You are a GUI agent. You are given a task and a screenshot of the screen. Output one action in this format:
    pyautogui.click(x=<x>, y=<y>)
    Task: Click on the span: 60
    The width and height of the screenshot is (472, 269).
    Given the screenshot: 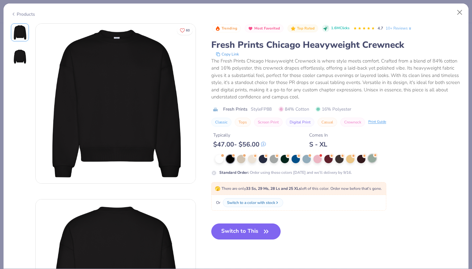 What is the action you would take?
    pyautogui.click(x=188, y=30)
    